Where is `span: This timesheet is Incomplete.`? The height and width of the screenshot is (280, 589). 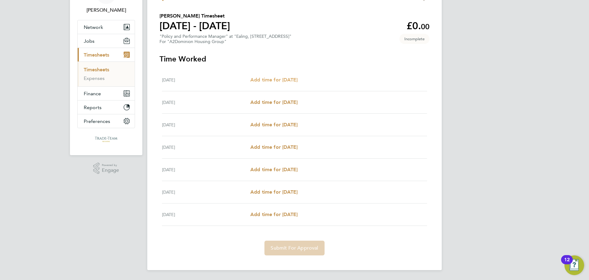
span: This timesheet is Incomplete. is located at coordinates (415, 39).